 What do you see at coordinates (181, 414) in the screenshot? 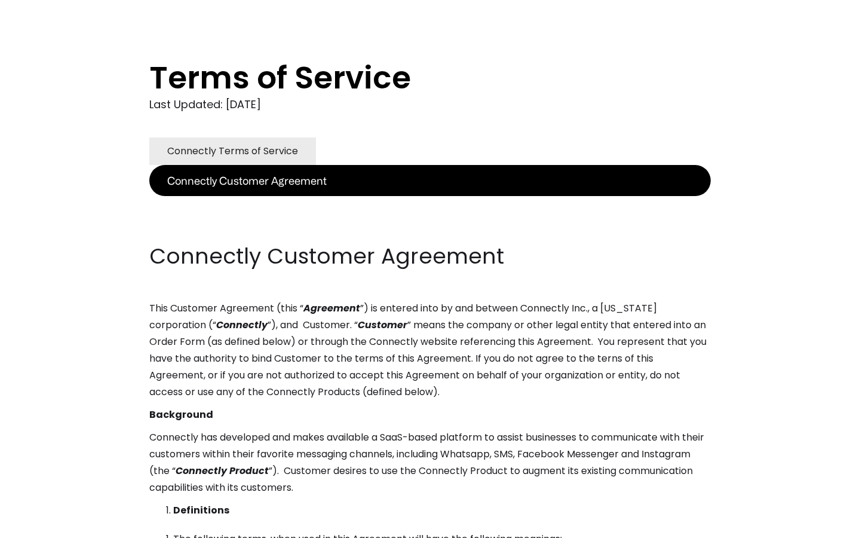
I see `strong: Background` at bounding box center [181, 414].